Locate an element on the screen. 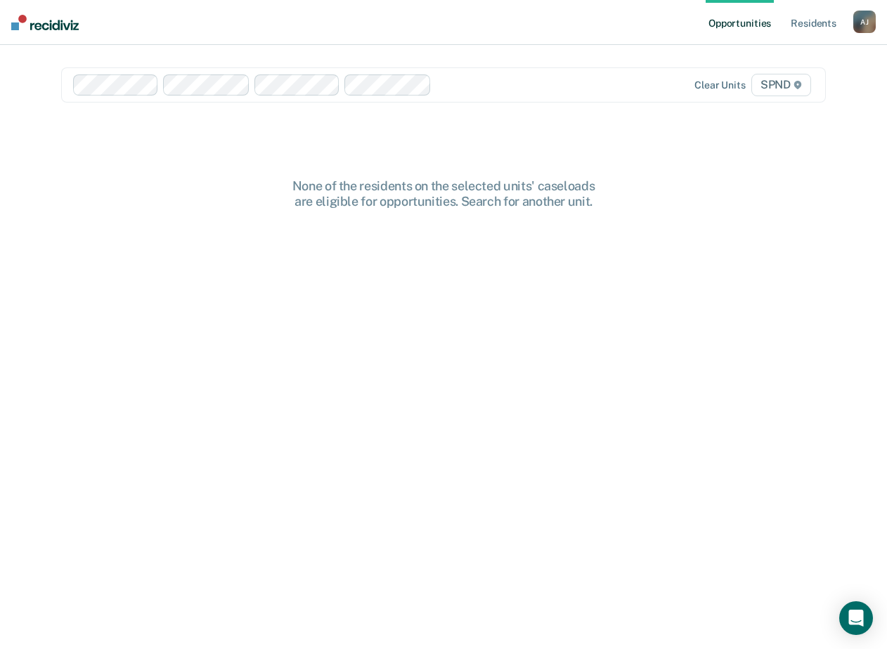  div: Clear units is located at coordinates (720, 85).